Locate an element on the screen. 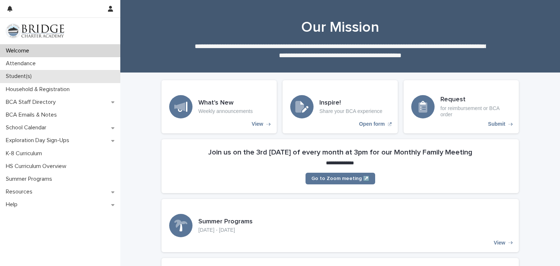 The width and height of the screenshot is (560, 266). img: V1C1m3IdTEidaUdm9Hs0 is located at coordinates (35, 31).